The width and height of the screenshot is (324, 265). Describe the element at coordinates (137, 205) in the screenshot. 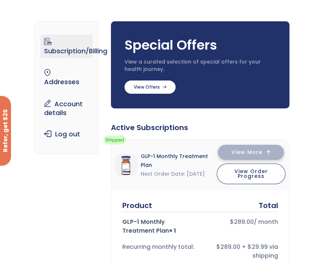

I see `div: Product` at that location.